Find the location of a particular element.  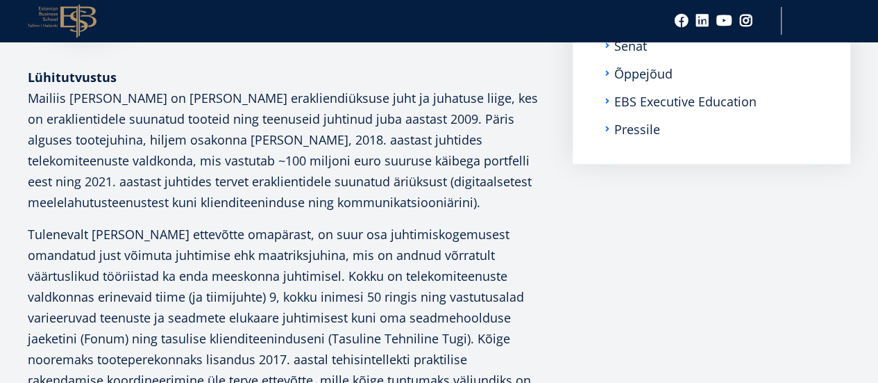

div: Lühitutvustus is located at coordinates (286, 77).